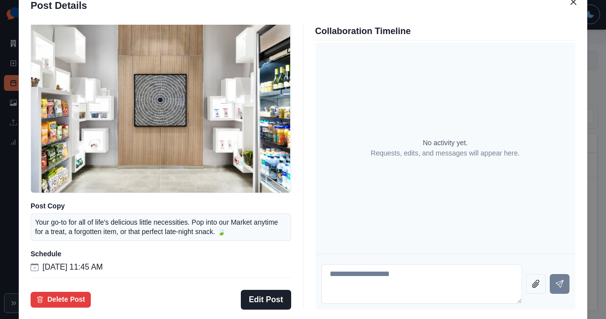  What do you see at coordinates (266, 300) in the screenshot?
I see `button: Edit Post` at bounding box center [266, 300].